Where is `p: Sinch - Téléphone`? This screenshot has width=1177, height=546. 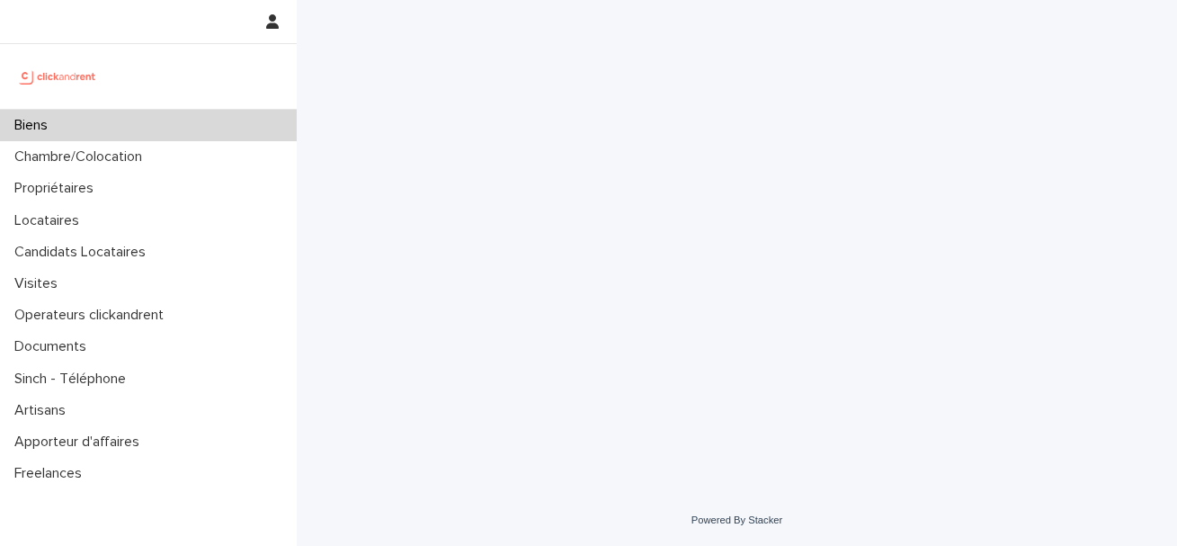 p: Sinch - Téléphone is located at coordinates (74, 379).